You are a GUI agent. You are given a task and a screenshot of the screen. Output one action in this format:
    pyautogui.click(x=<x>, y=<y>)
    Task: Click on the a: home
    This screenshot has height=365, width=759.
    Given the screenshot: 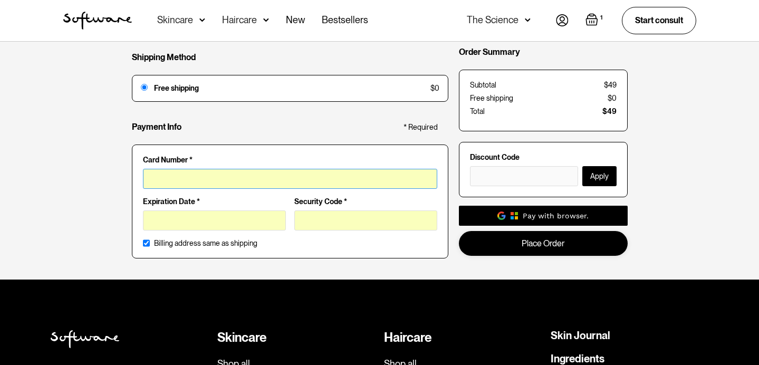 What is the action you would take?
    pyautogui.click(x=98, y=21)
    